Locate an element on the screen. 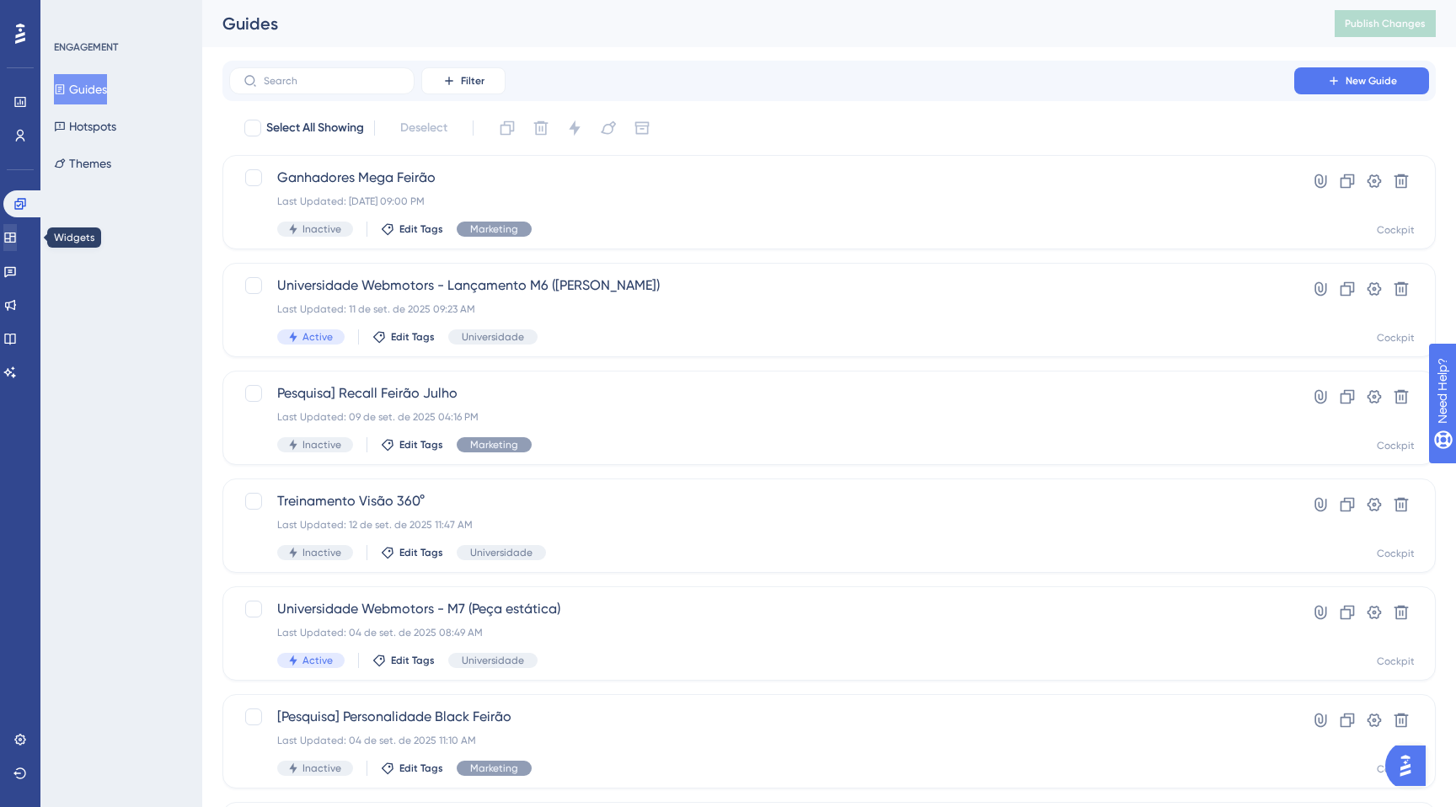 The height and width of the screenshot is (807, 1456). div: Last Updated: 12 de set. de 2025 11:47 AM is located at coordinates (762, 525).